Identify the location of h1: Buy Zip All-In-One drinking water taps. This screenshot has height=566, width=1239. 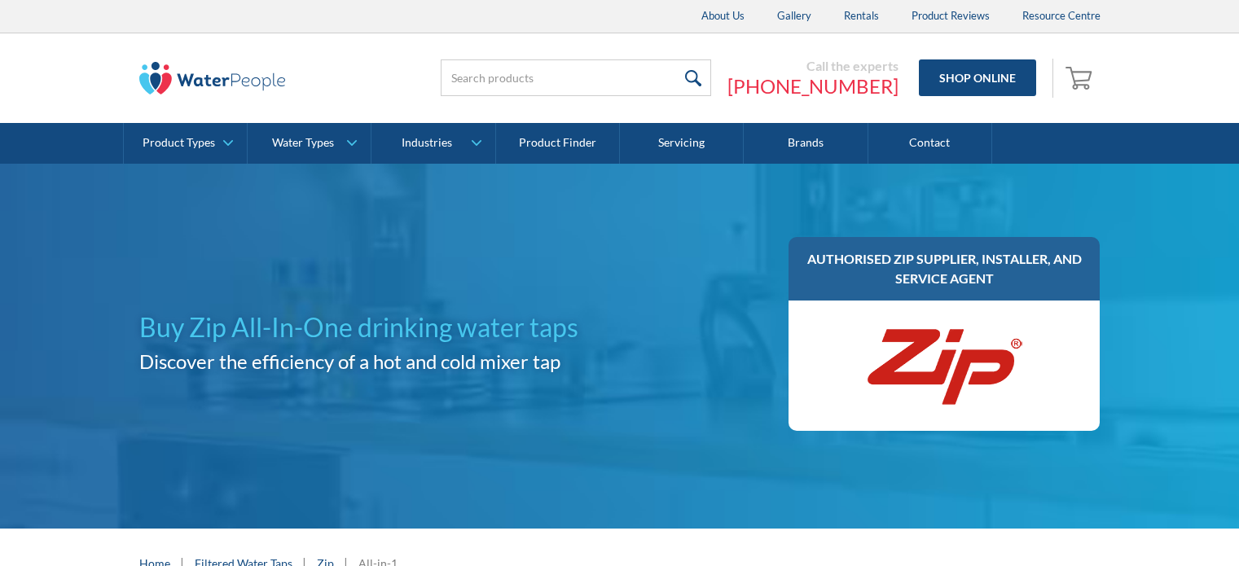
(376, 327).